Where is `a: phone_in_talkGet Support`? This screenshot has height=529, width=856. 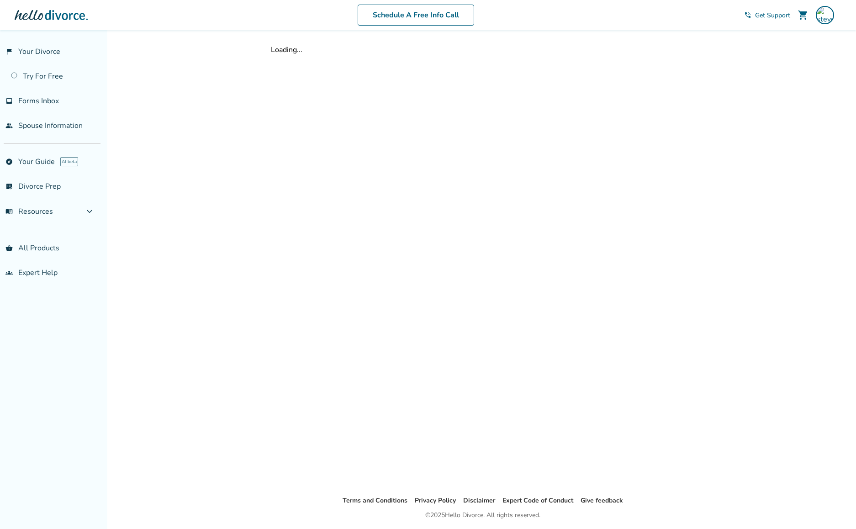
a: phone_in_talkGet Support is located at coordinates (767, 15).